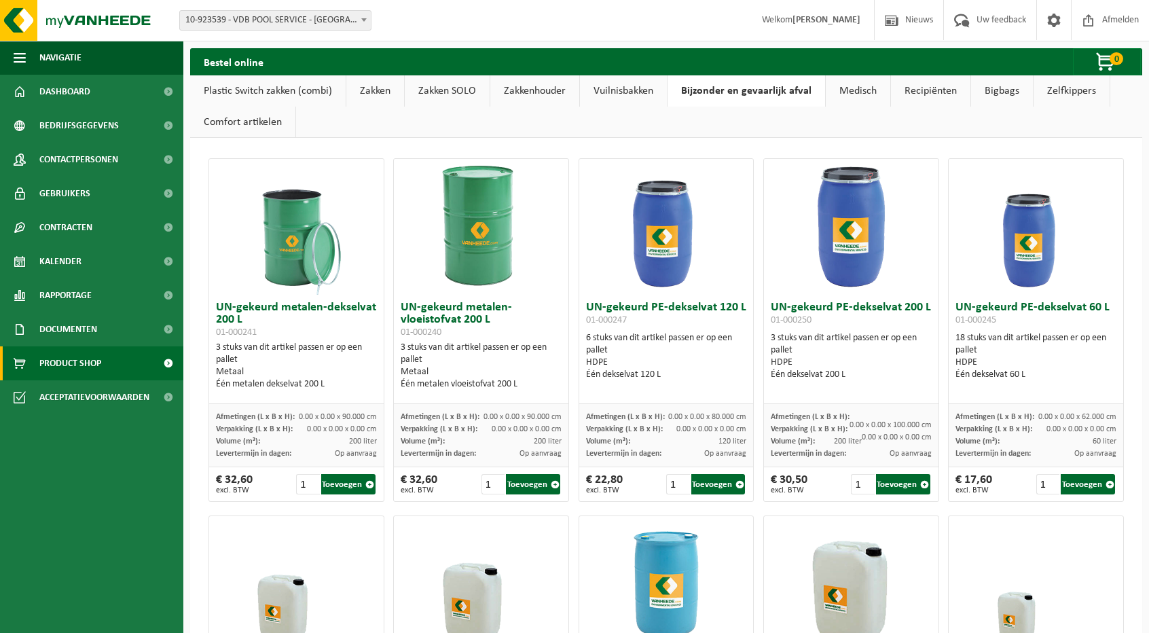  I want to click on span: Rapportage, so click(65, 295).